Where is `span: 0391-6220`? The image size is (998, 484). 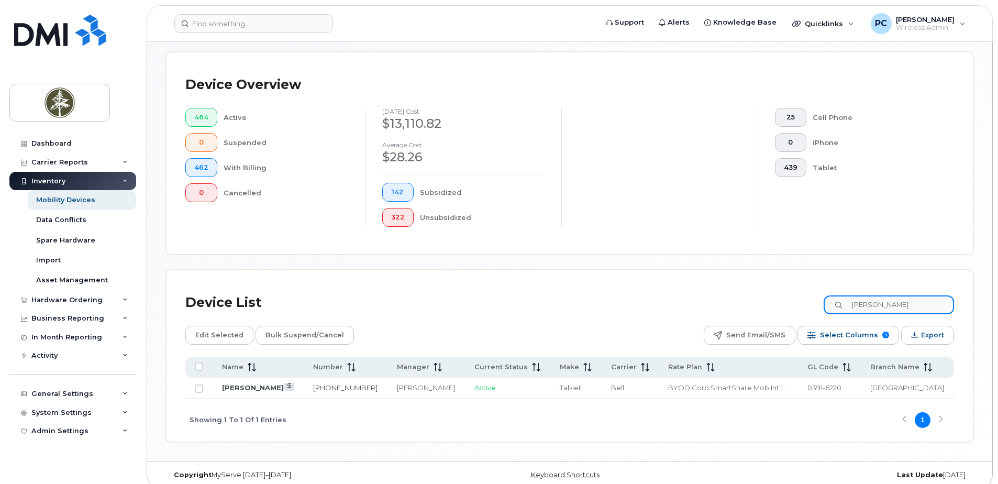 span: 0391-6220 is located at coordinates (824, 387).